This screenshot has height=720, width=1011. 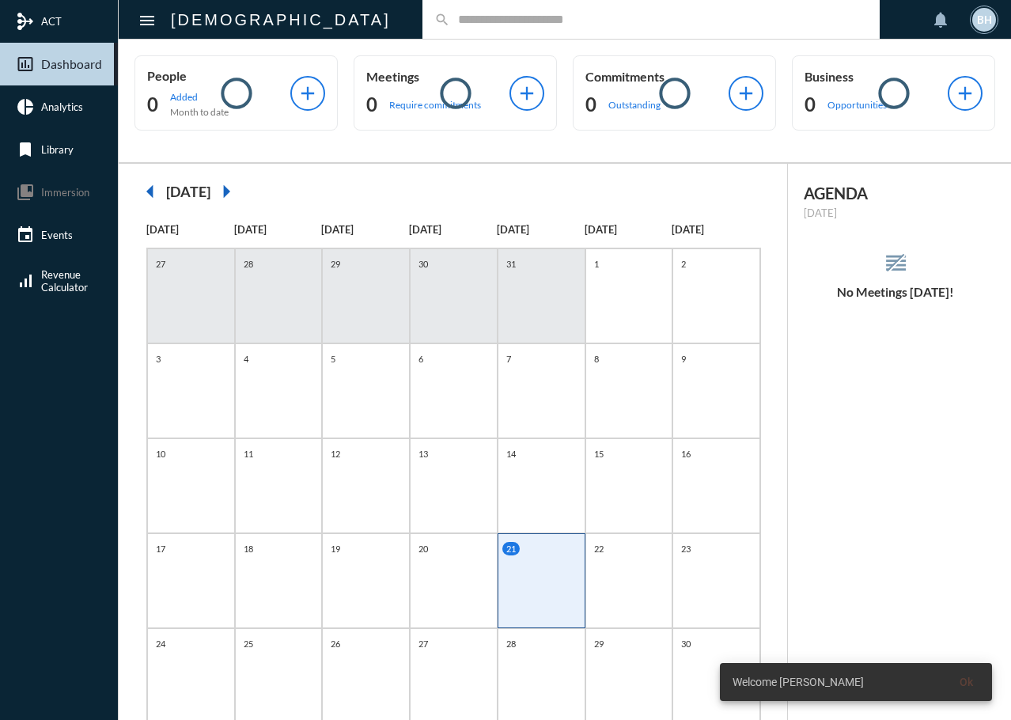 What do you see at coordinates (599, 548) in the screenshot?
I see `p: 22` at bounding box center [599, 548].